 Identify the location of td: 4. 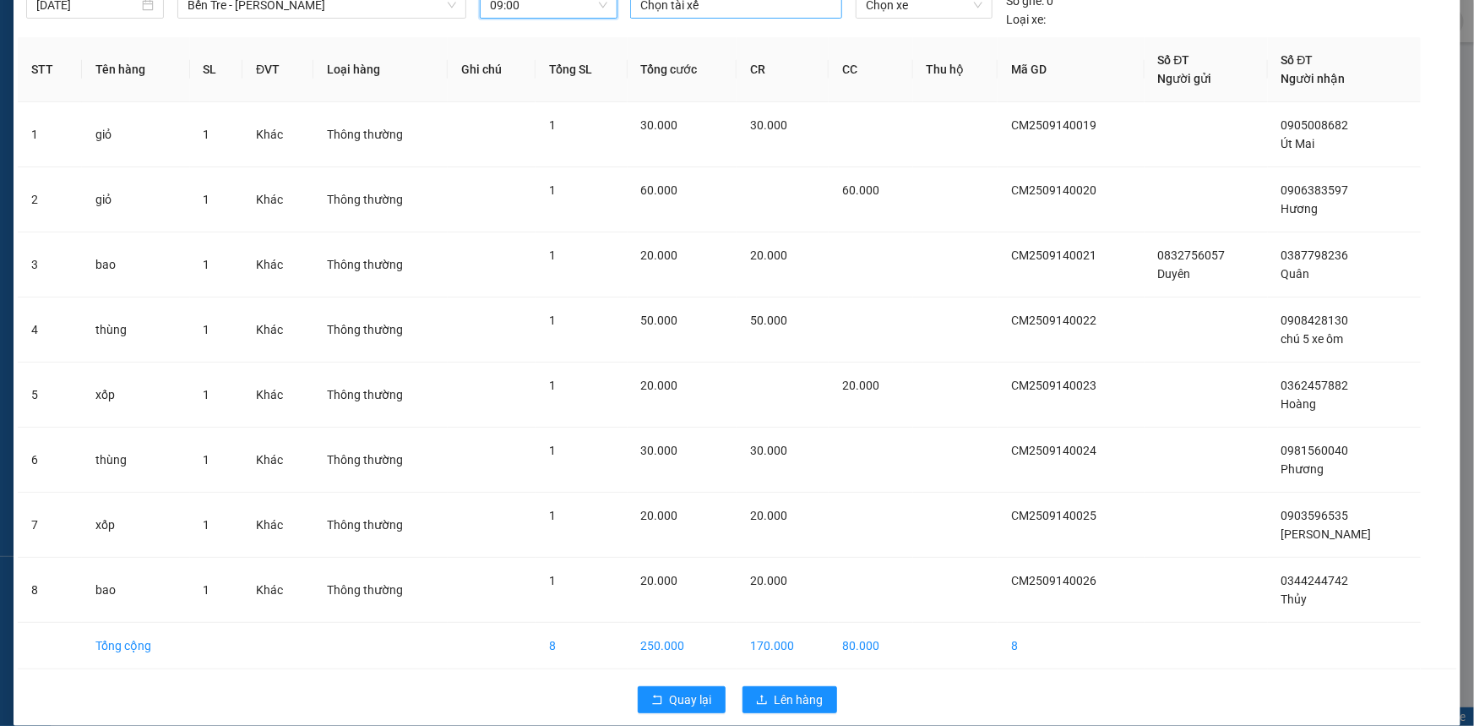
(50, 329).